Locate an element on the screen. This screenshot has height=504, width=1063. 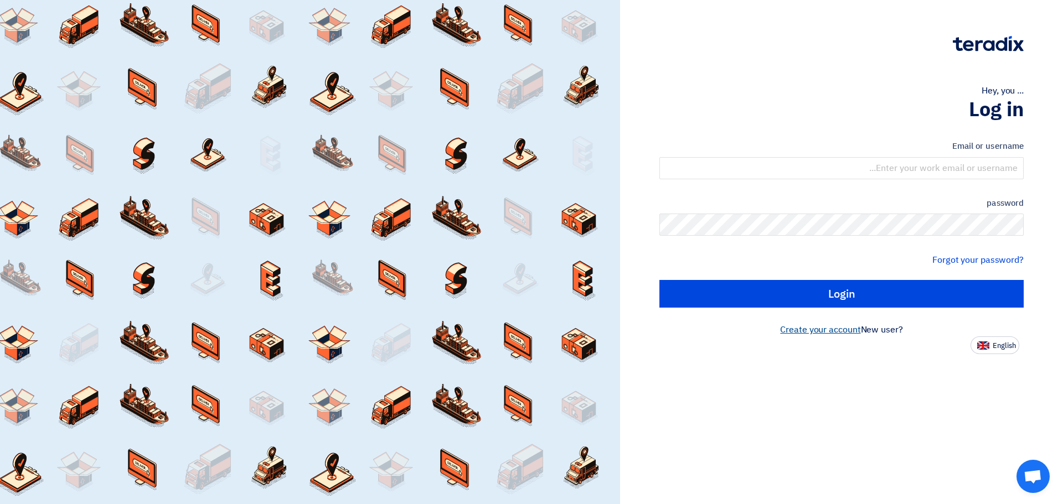
font: password is located at coordinates (1005, 203).